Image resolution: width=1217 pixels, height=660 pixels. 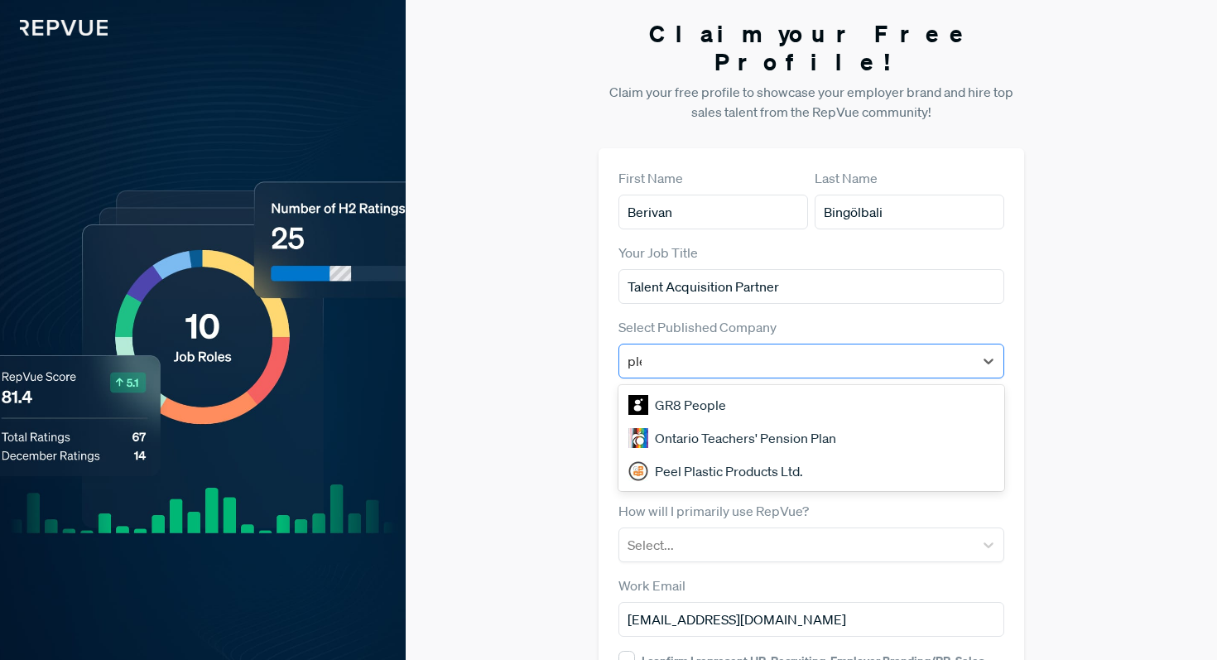 What do you see at coordinates (713, 212) in the screenshot?
I see `input: First Name` at bounding box center [713, 212].